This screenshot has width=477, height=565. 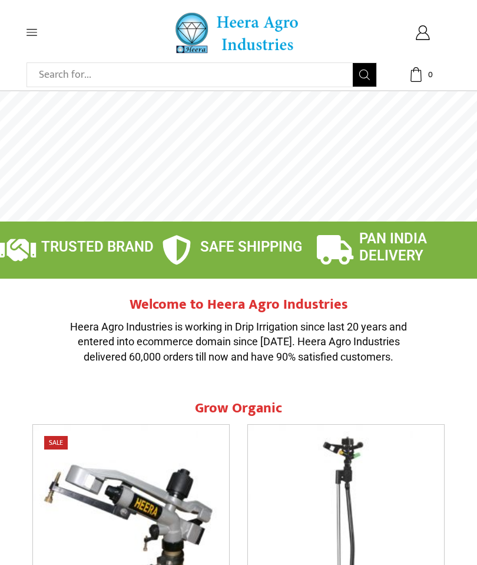 I want to click on span: 0, so click(x=430, y=75).